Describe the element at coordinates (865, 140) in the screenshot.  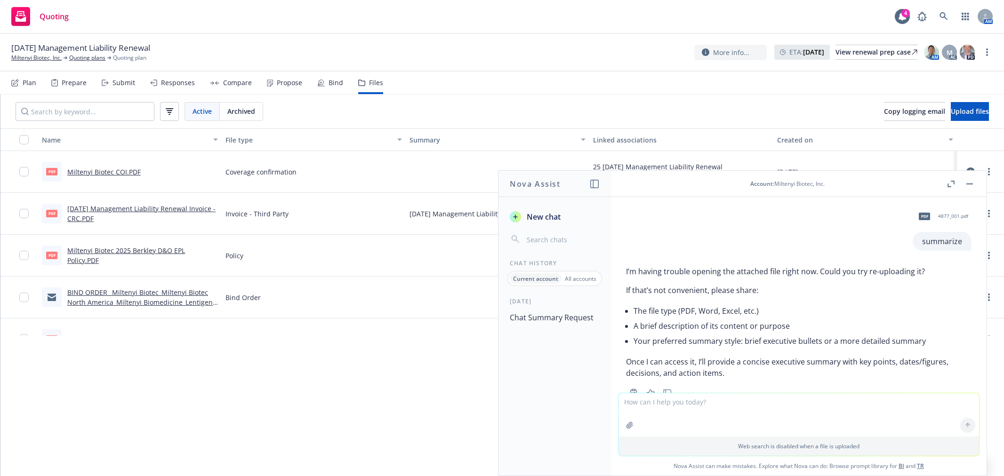
I see `button: Created on` at that location.